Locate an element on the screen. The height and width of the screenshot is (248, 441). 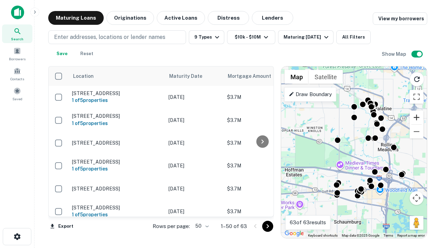
button: All Filters is located at coordinates (354, 37).